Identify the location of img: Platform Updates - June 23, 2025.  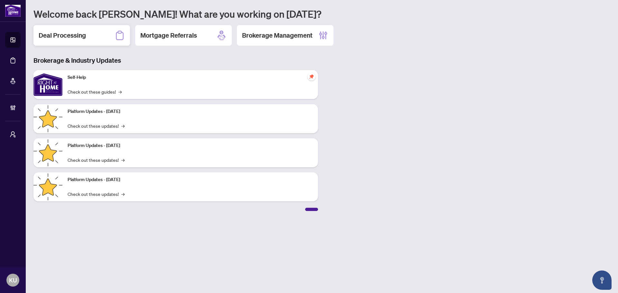
(48, 187).